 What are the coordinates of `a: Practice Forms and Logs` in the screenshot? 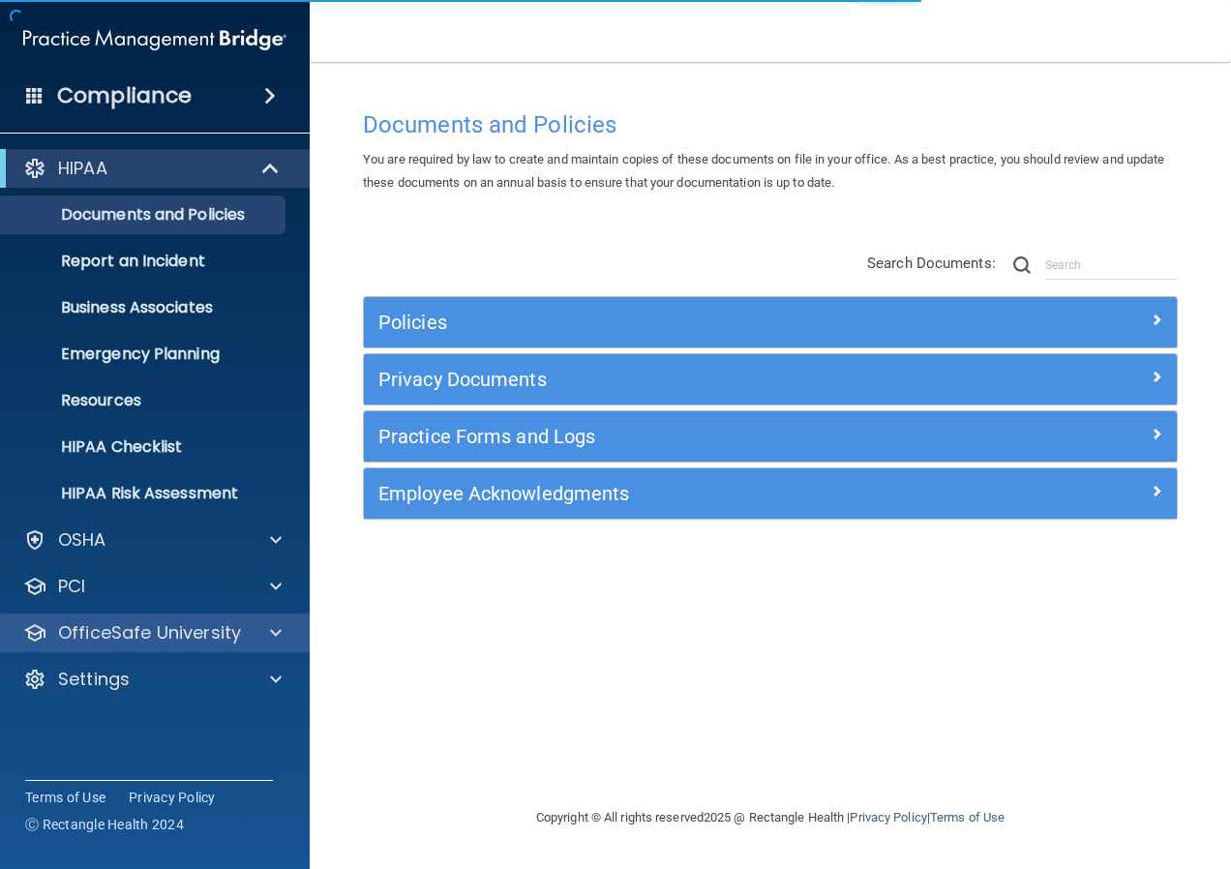 It's located at (770, 436).